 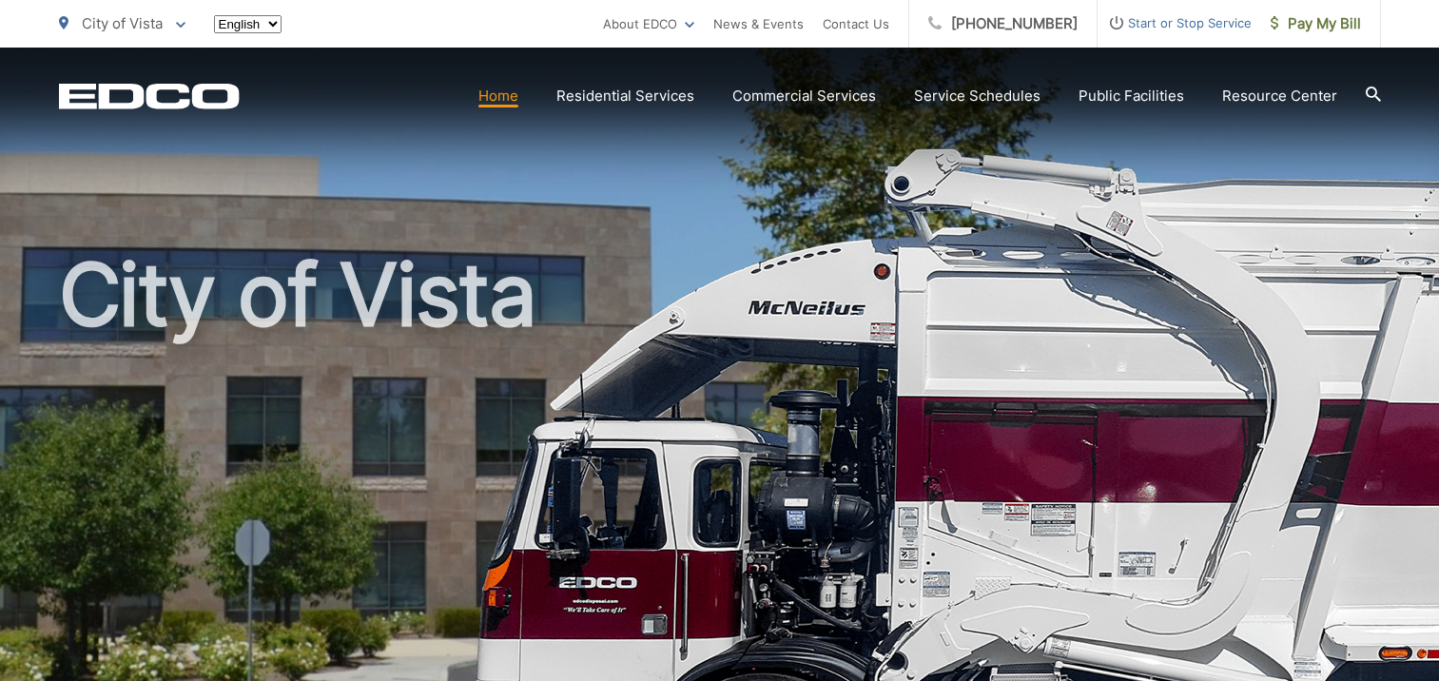 What do you see at coordinates (122, 23) in the screenshot?
I see `span: City of Vista` at bounding box center [122, 23].